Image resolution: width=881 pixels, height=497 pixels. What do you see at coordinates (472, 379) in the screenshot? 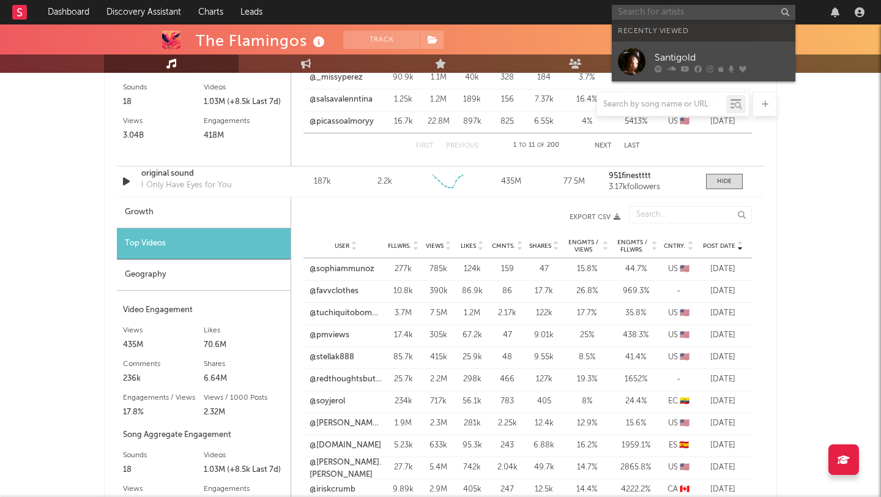
I see `div: 298k` at bounding box center [472, 379].